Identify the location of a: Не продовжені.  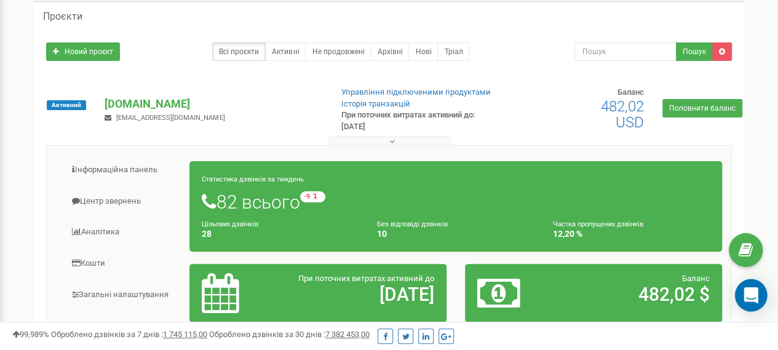
(338, 52).